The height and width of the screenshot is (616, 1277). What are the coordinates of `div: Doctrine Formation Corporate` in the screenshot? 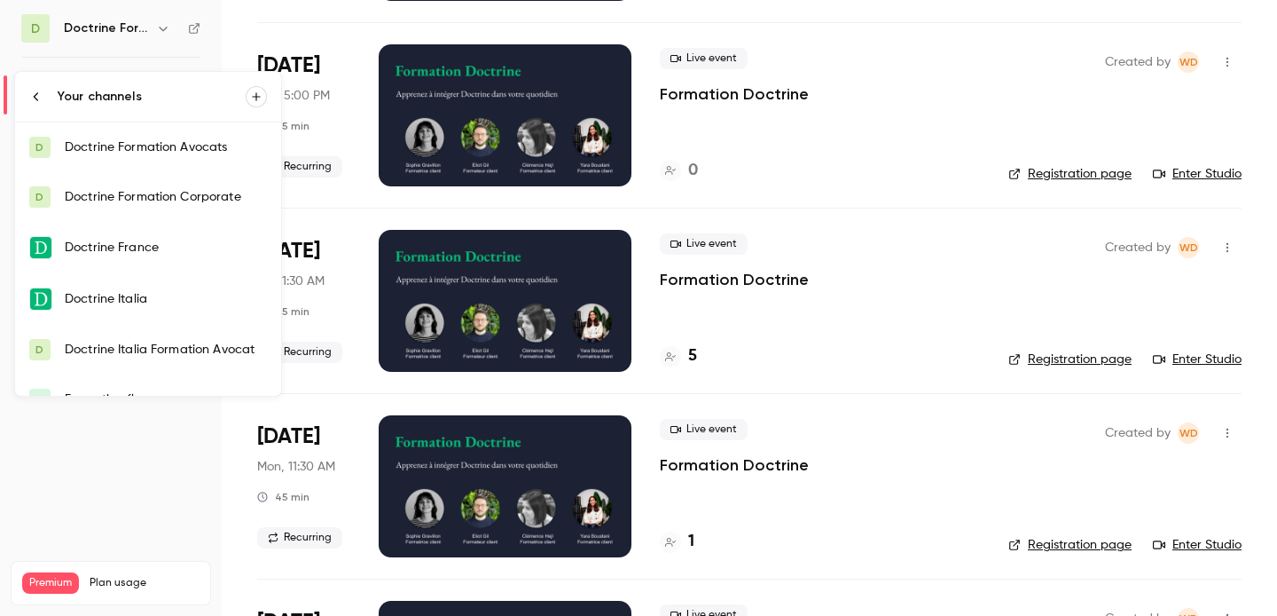 It's located at (166, 197).